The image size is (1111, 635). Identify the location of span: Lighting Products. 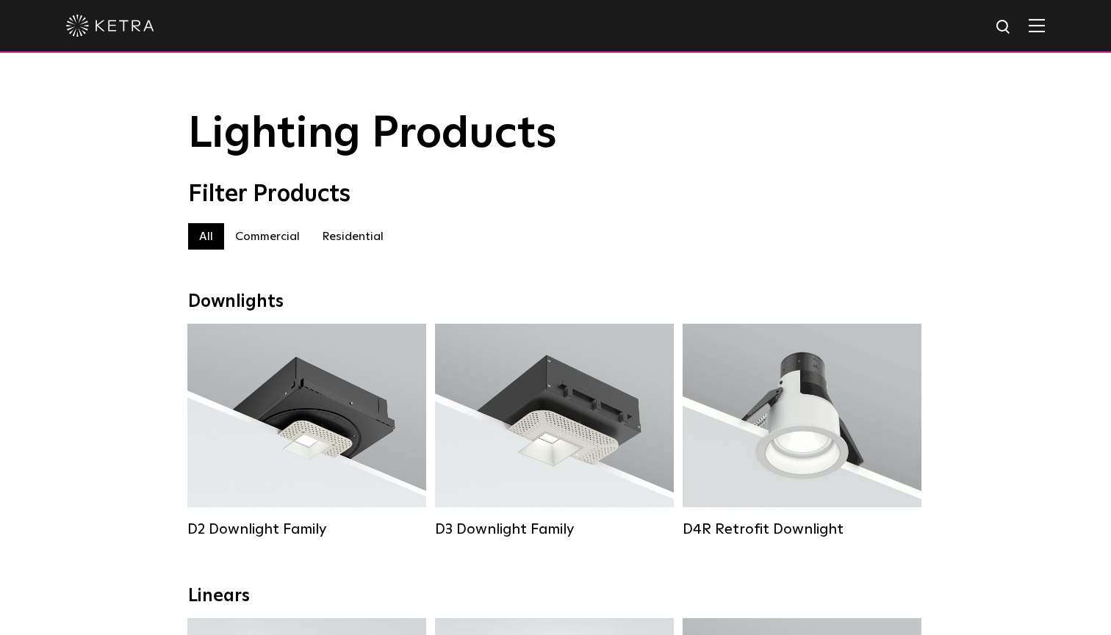
(372, 134).